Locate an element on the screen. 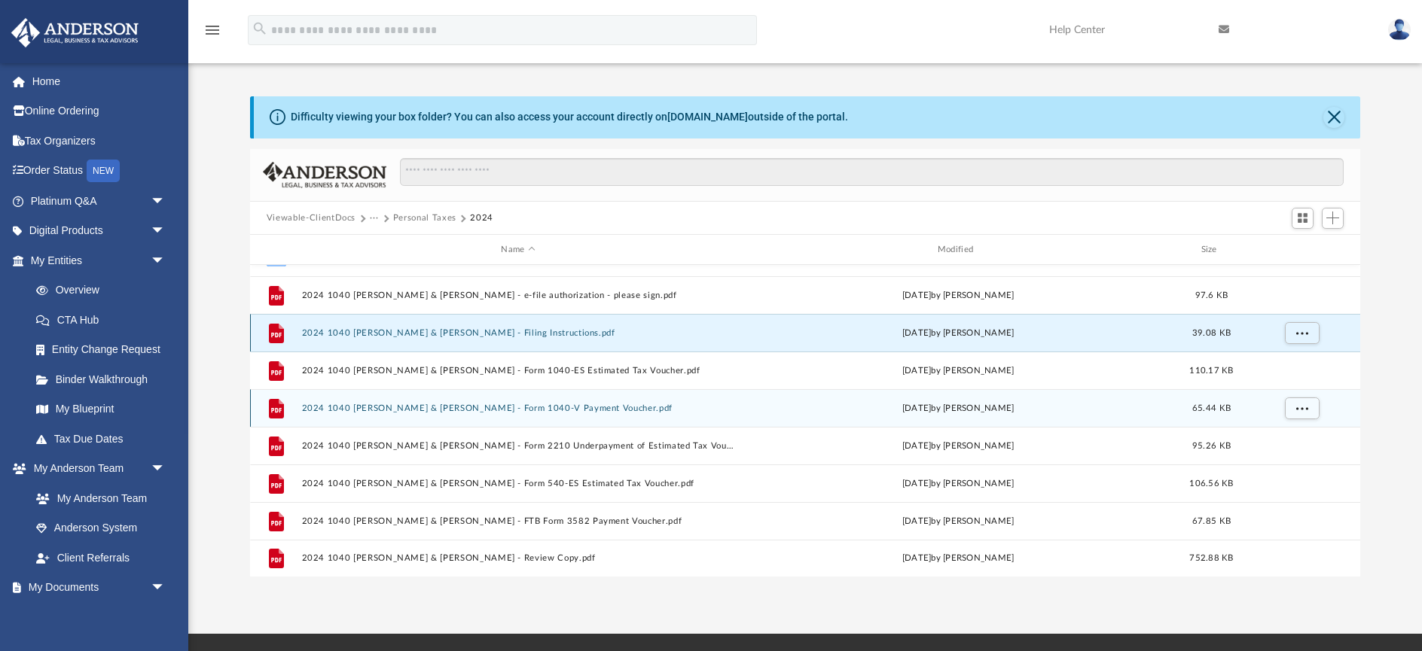  a: Tax Due Dates is located at coordinates (105, 439).